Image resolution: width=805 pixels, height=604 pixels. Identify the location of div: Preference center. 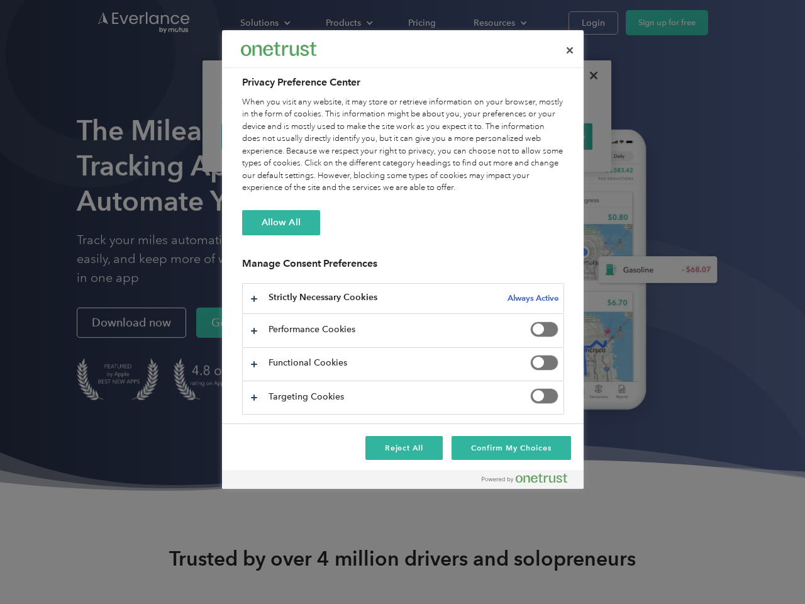
(403, 259).